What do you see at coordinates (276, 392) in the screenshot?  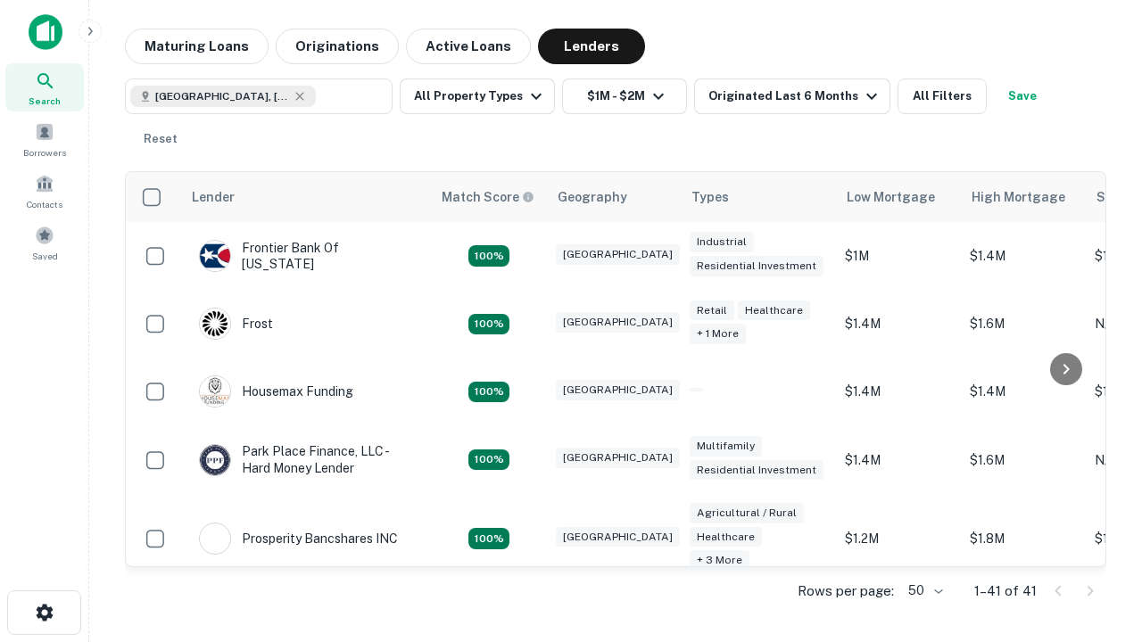 I see `div: Housemax Funding` at bounding box center [276, 392].